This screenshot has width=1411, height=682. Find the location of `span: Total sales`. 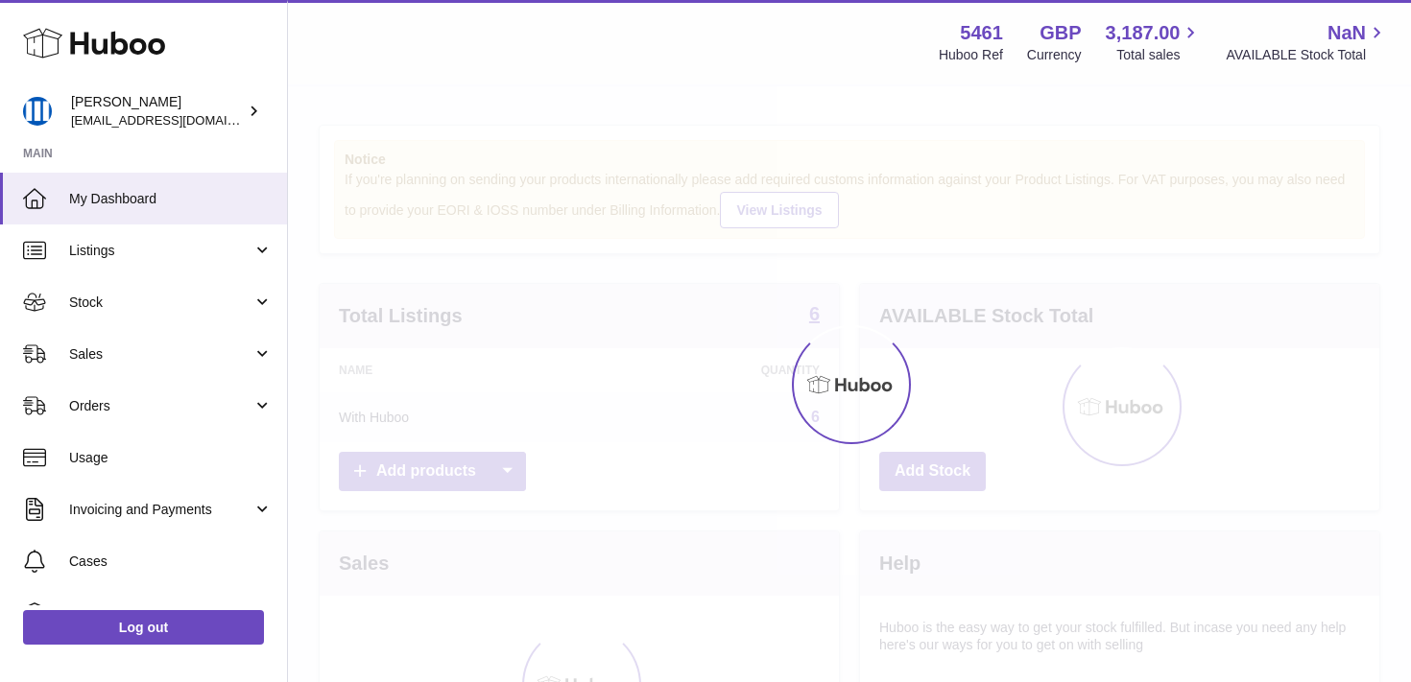

span: Total sales is located at coordinates (1159, 55).